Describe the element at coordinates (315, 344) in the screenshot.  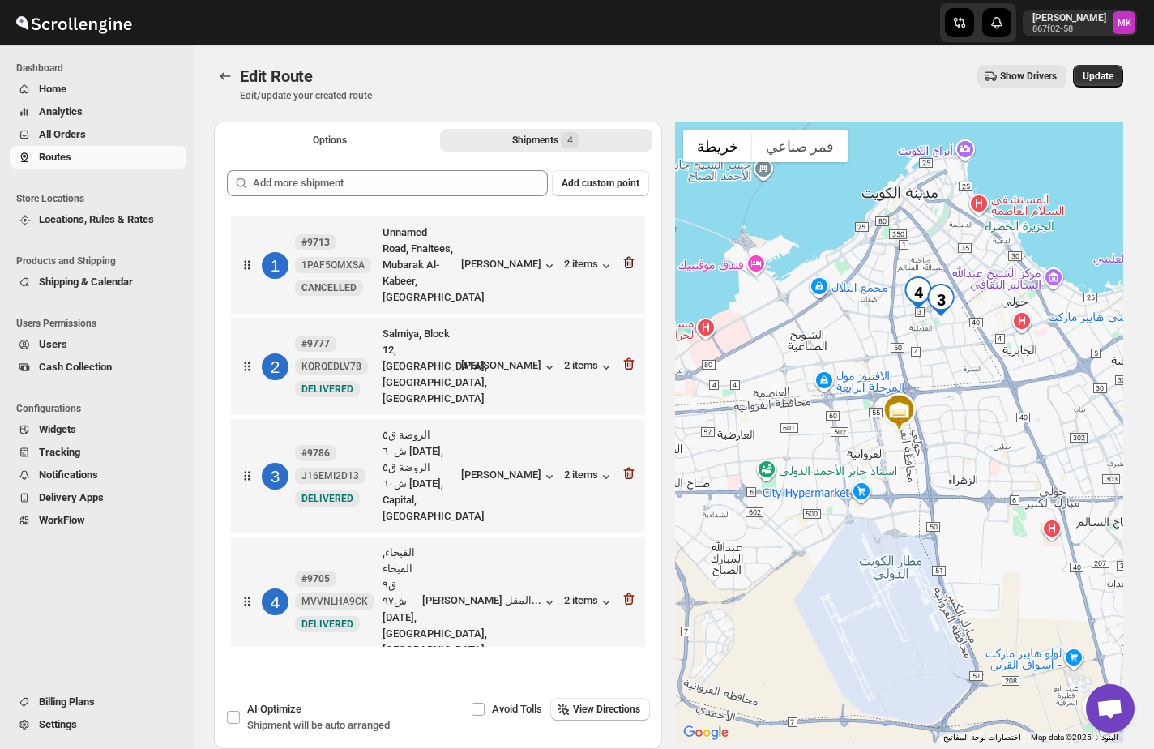
I see `b: #9777` at that location.